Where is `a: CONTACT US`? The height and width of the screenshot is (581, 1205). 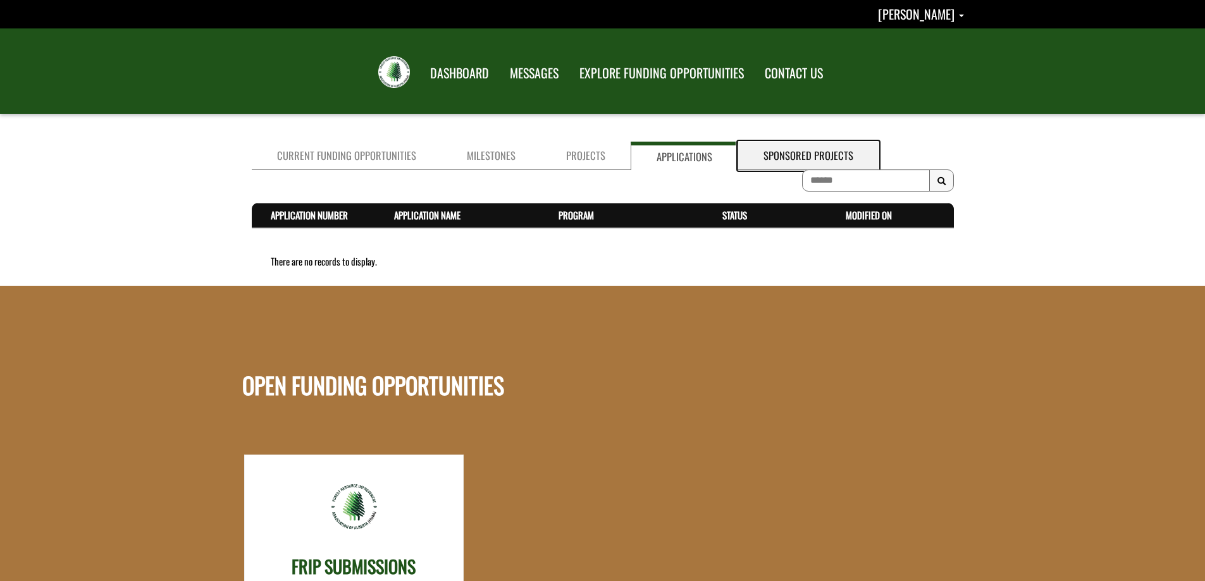 a: CONTACT US is located at coordinates (794, 73).